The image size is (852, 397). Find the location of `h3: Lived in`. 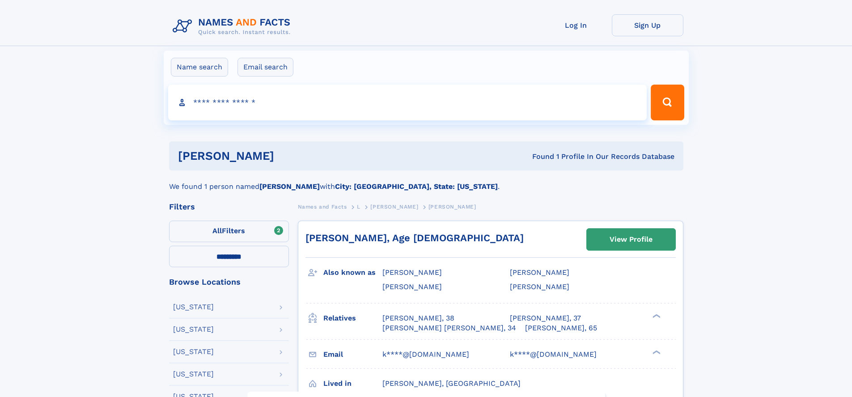

h3: Lived in is located at coordinates (353, 383).